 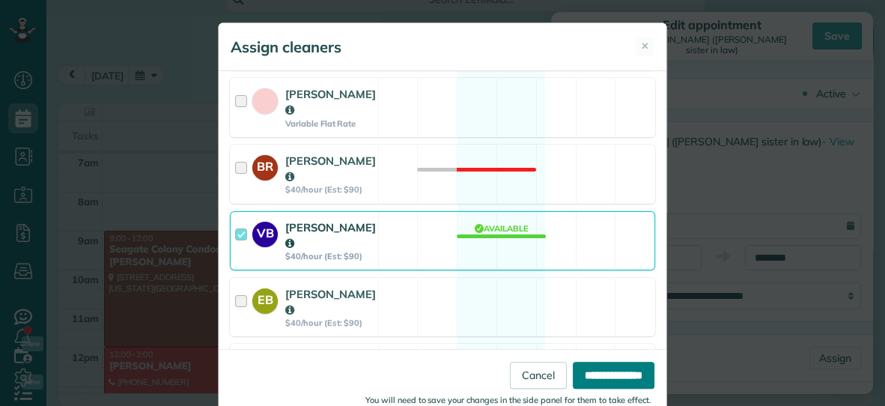 What do you see at coordinates (508, 400) in the screenshot?
I see `small: You will need to save your changes in the side panel for them to take effect.` at bounding box center [508, 400].